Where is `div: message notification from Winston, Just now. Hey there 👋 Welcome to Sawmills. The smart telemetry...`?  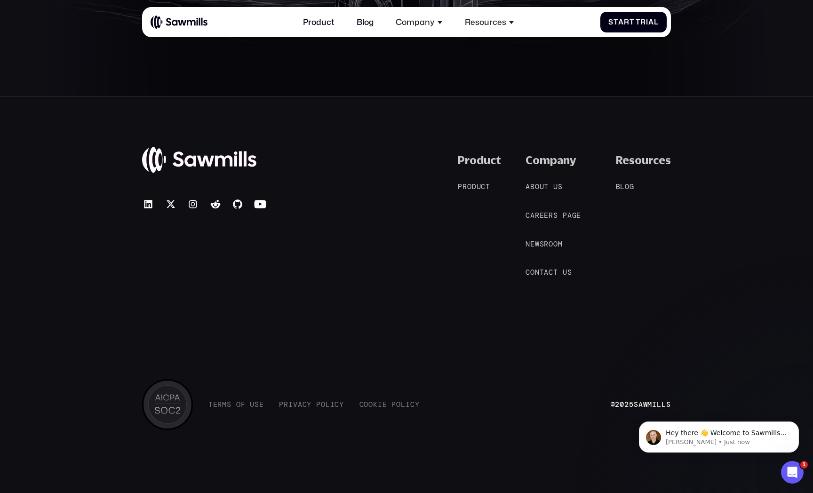 div: message notification from Winston, Just now. Hey there 👋 Welcome to Sawmills. The smart telemetry... is located at coordinates (94, 35).